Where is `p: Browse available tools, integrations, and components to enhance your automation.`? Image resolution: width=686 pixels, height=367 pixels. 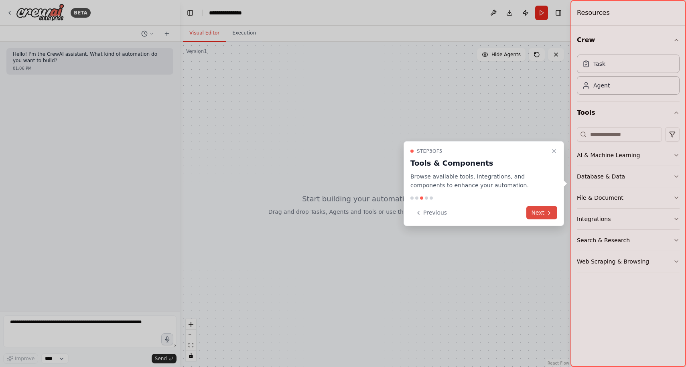
p: Browse available tools, integrations, and components to enhance your automation. is located at coordinates (479, 181).